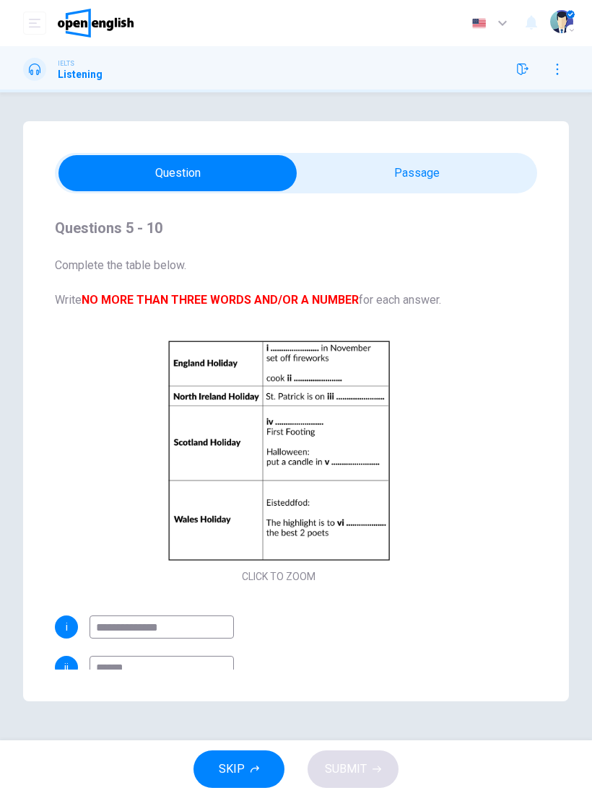  What do you see at coordinates (95, 23) in the screenshot?
I see `a: OpenEnglish logo` at bounding box center [95, 23].